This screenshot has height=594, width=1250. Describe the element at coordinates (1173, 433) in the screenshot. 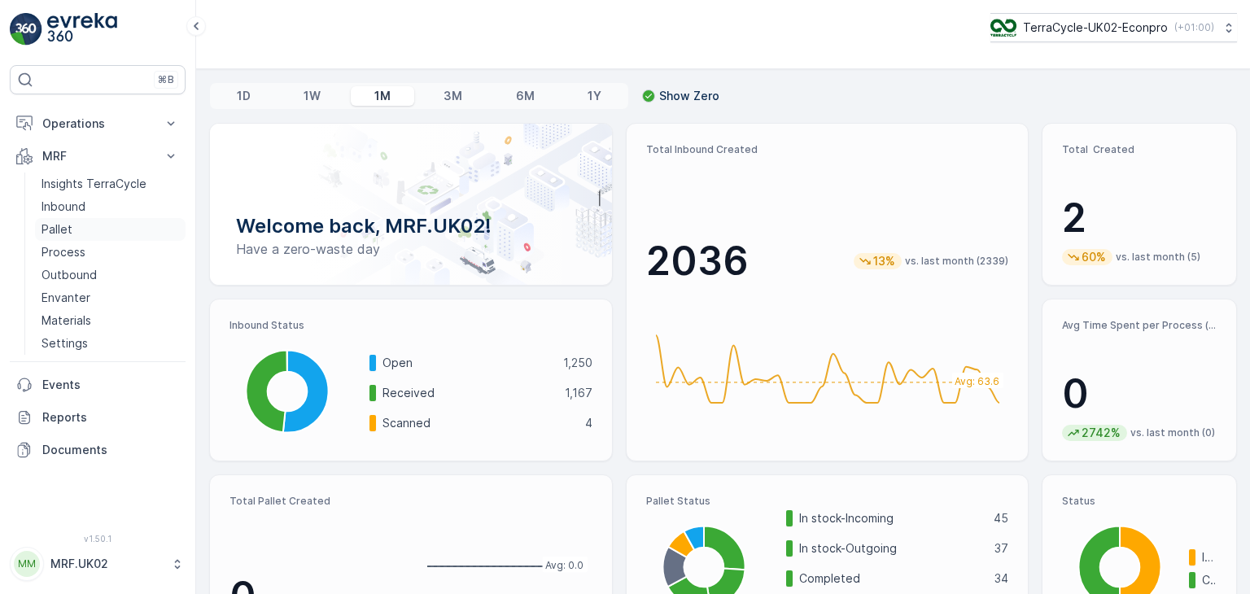

I see `p: vs. last month (0)` at that location.